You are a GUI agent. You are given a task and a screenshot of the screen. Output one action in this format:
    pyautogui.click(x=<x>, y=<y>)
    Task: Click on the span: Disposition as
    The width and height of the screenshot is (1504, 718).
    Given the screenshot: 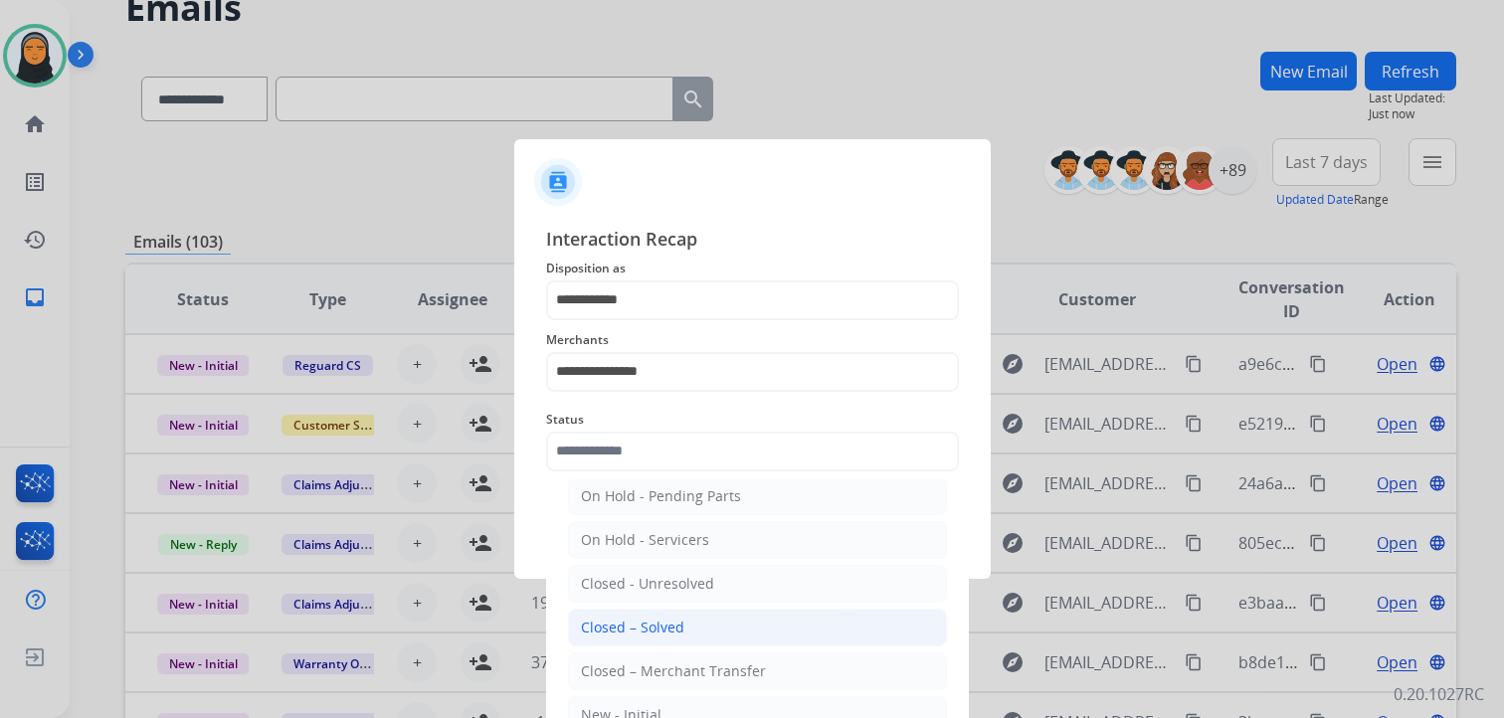 What is the action you would take?
    pyautogui.click(x=752, y=269)
    